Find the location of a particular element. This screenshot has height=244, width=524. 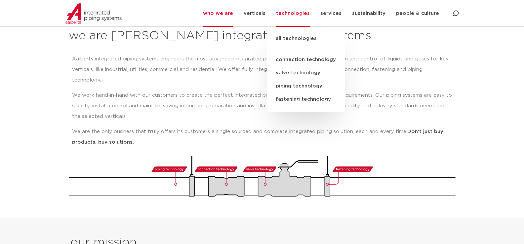

p: We are the only business that truly offers its customers a single sourced and complete integrated... is located at coordinates (262, 137).